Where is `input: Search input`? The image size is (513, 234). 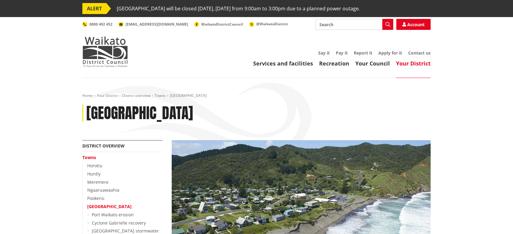 input: Search input is located at coordinates (355, 24).